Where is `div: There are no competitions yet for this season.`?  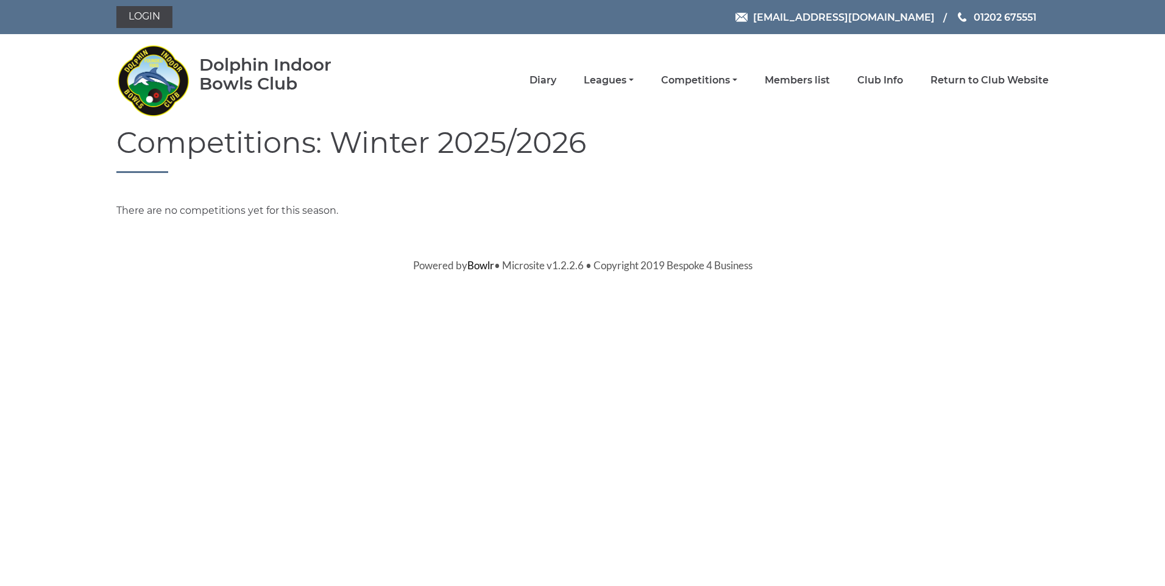 div: There are no competitions yet for this season. is located at coordinates (582, 211).